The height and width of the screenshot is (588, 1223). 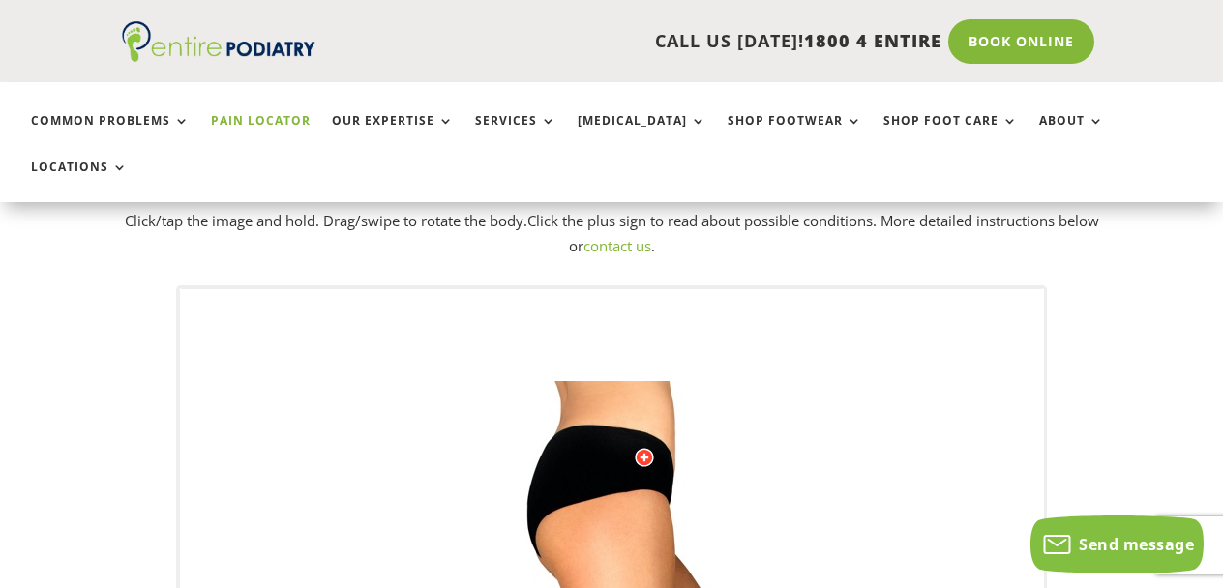 What do you see at coordinates (219, 56) in the screenshot?
I see `a: Entire Podiatry` at bounding box center [219, 56].